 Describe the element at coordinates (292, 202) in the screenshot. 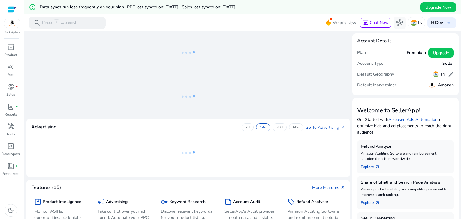

I see `span: sell` at that location.